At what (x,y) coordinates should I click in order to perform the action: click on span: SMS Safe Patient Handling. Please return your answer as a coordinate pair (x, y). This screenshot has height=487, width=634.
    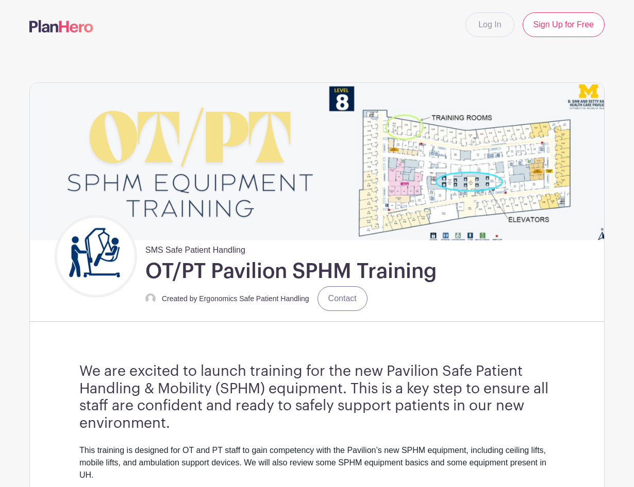
    Looking at the image, I should click on (195, 248).